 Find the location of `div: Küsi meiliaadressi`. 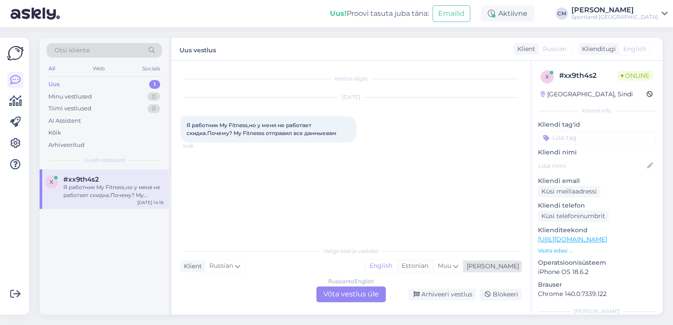

div: Küsi meiliaadressi is located at coordinates (570, 191).